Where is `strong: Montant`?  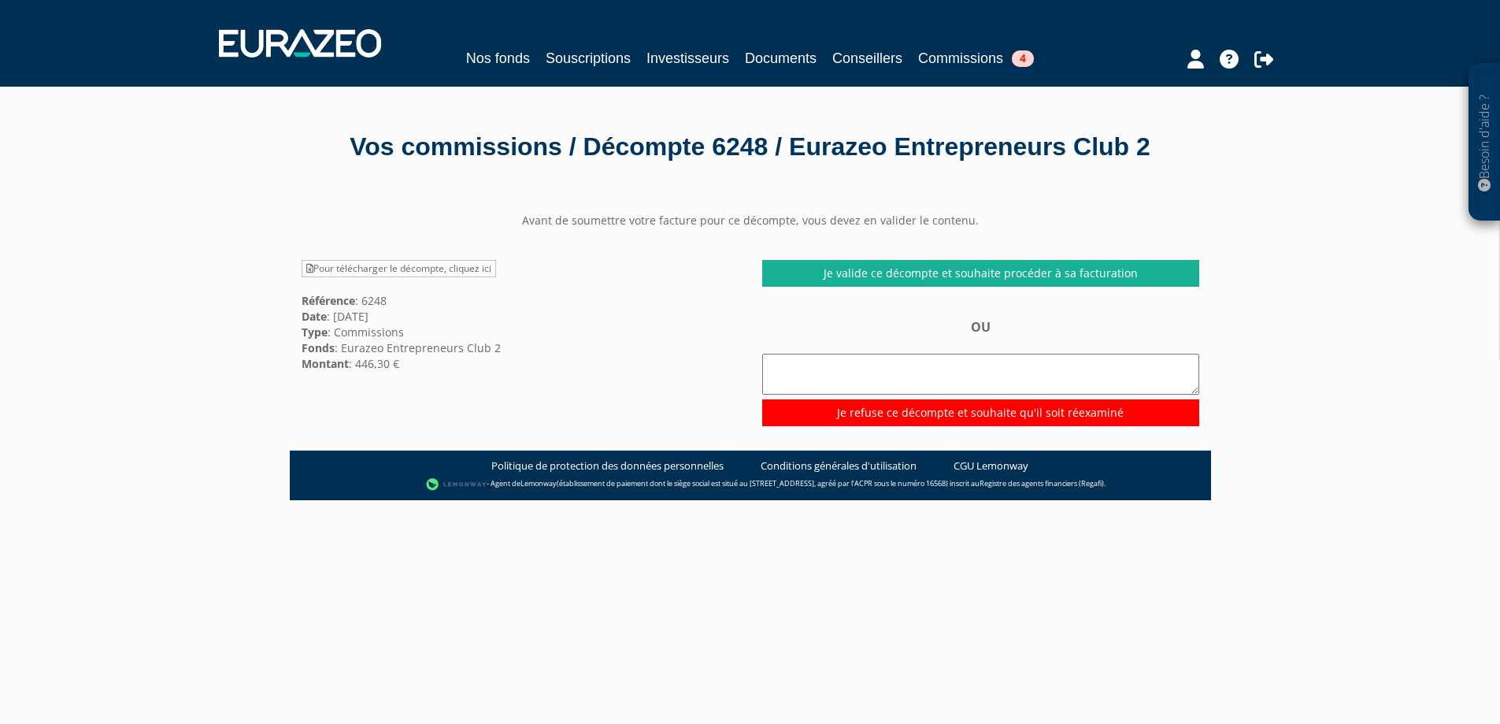 strong: Montant is located at coordinates (325, 363).